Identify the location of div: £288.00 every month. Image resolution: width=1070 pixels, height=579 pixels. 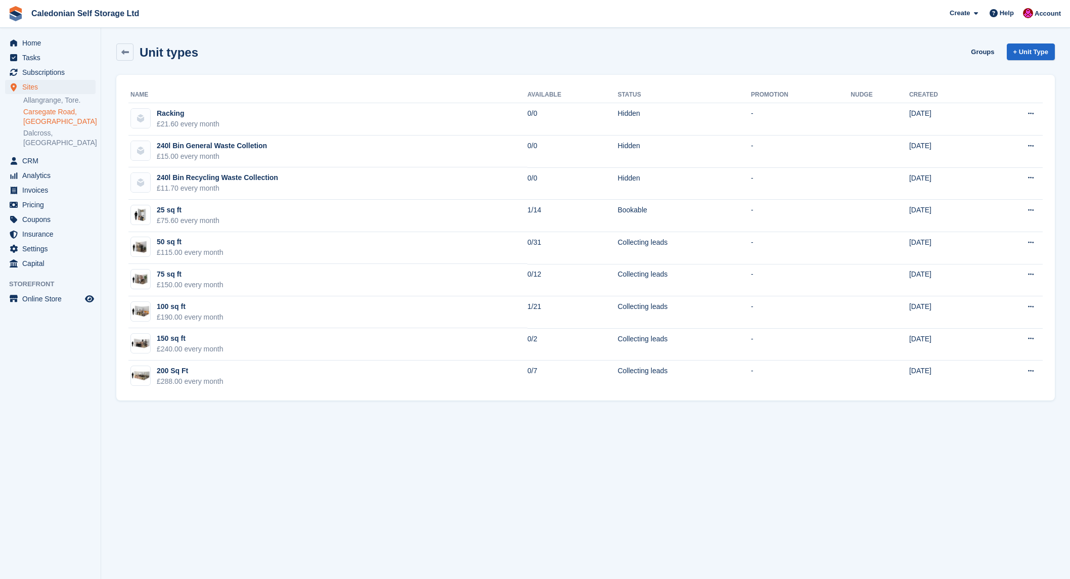
(190, 381).